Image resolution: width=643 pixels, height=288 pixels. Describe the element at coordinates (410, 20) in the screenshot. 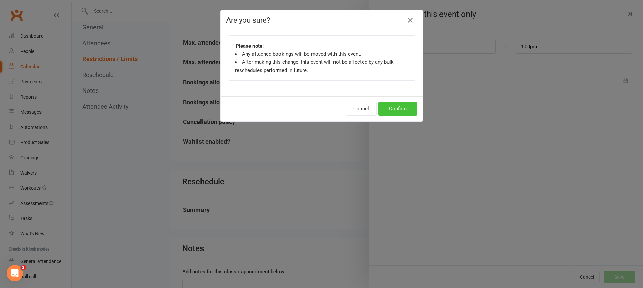

I see `button: Close` at that location.